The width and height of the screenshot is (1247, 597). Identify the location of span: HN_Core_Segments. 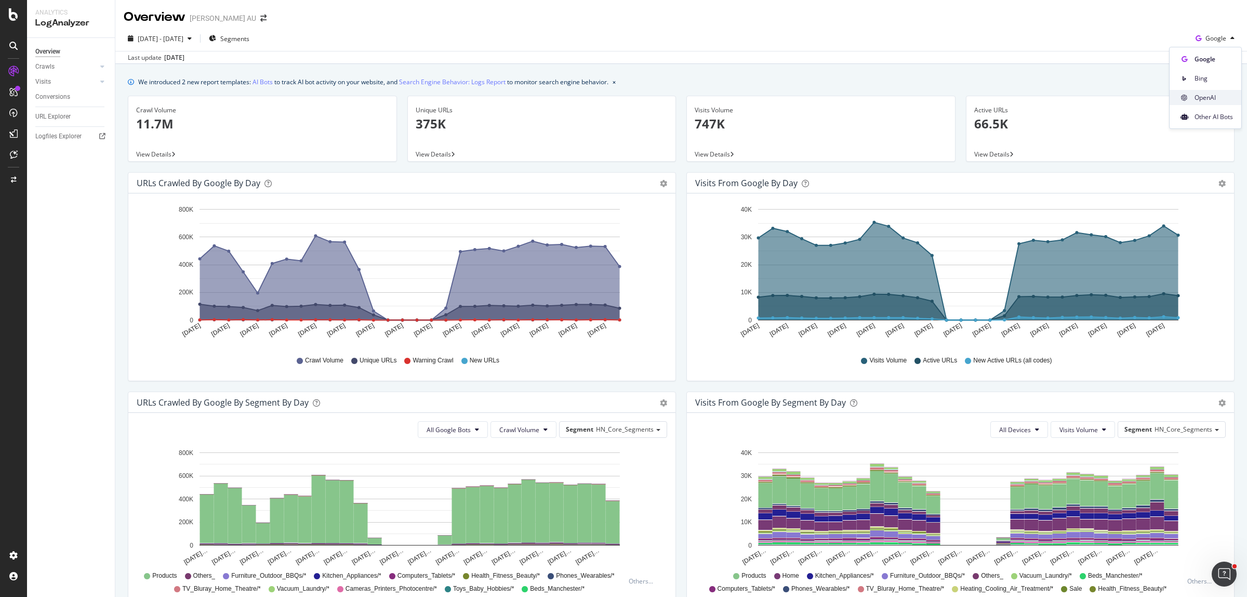
(1184, 429).